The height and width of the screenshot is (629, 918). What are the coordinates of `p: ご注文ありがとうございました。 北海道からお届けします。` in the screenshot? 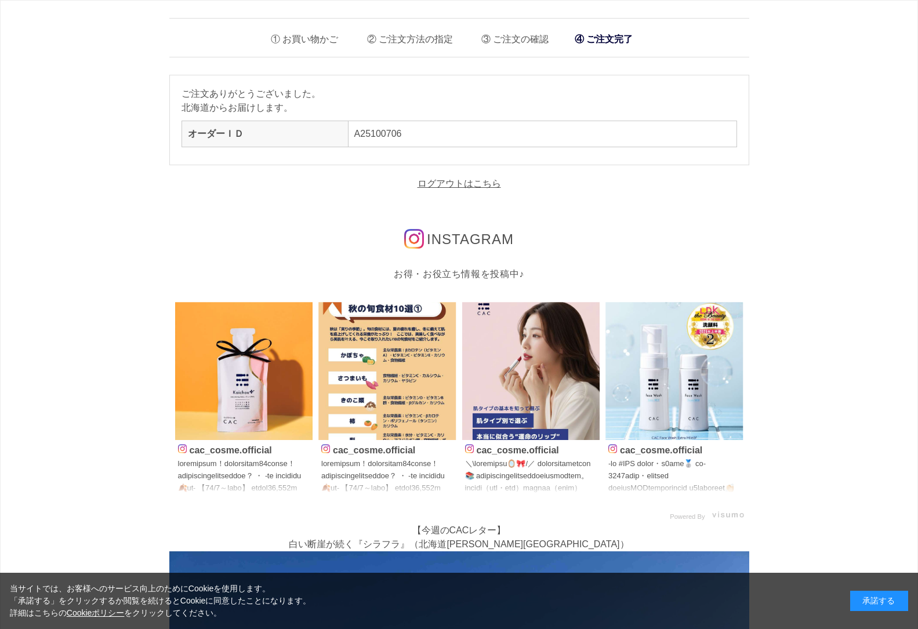 It's located at (459, 101).